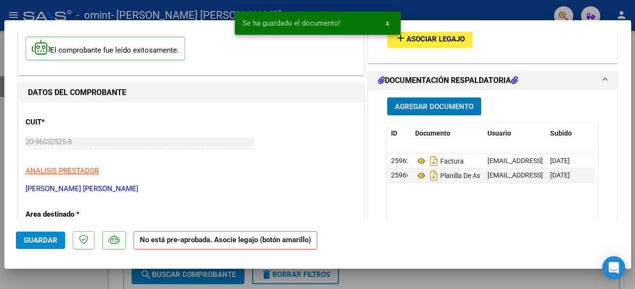 The width and height of the screenshot is (635, 289). What do you see at coordinates (105, 48) in the screenshot?
I see `p: El comprobante fue leído exitosamente.` at bounding box center [105, 48].